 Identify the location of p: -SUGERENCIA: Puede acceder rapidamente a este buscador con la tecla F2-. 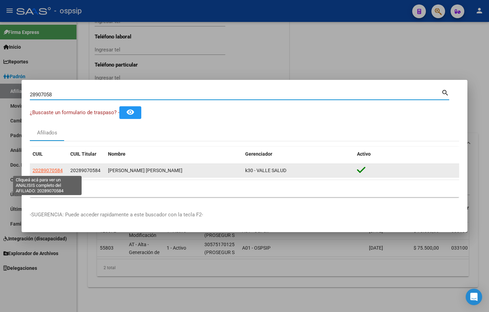
(245, 215).